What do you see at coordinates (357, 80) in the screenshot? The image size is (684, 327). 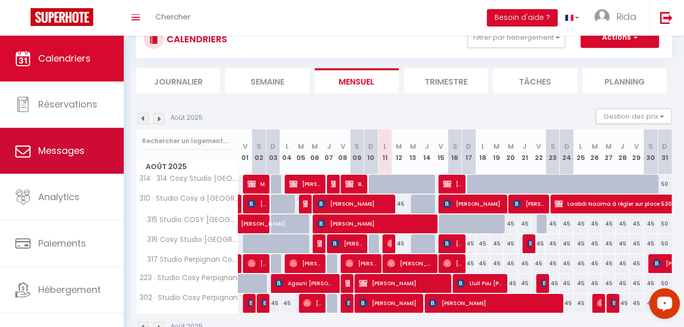 I see `li: Mensuel` at bounding box center [357, 80].